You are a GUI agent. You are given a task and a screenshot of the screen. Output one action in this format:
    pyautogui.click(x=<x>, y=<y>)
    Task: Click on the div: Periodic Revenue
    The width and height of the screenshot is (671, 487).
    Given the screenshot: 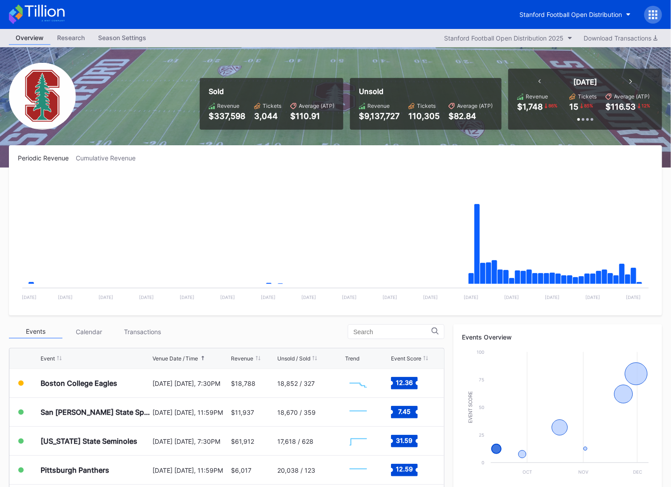 What is the action you would take?
    pyautogui.click(x=47, y=158)
    